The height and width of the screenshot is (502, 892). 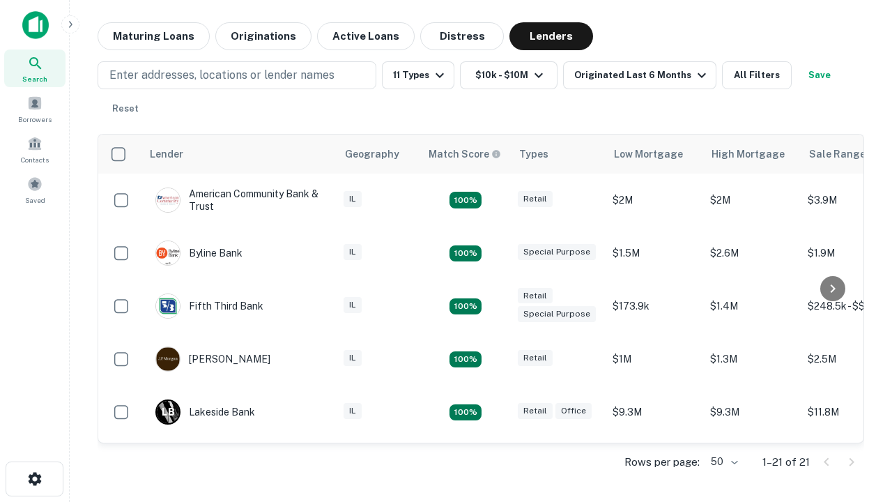 I want to click on p: Rows per page:, so click(x=662, y=462).